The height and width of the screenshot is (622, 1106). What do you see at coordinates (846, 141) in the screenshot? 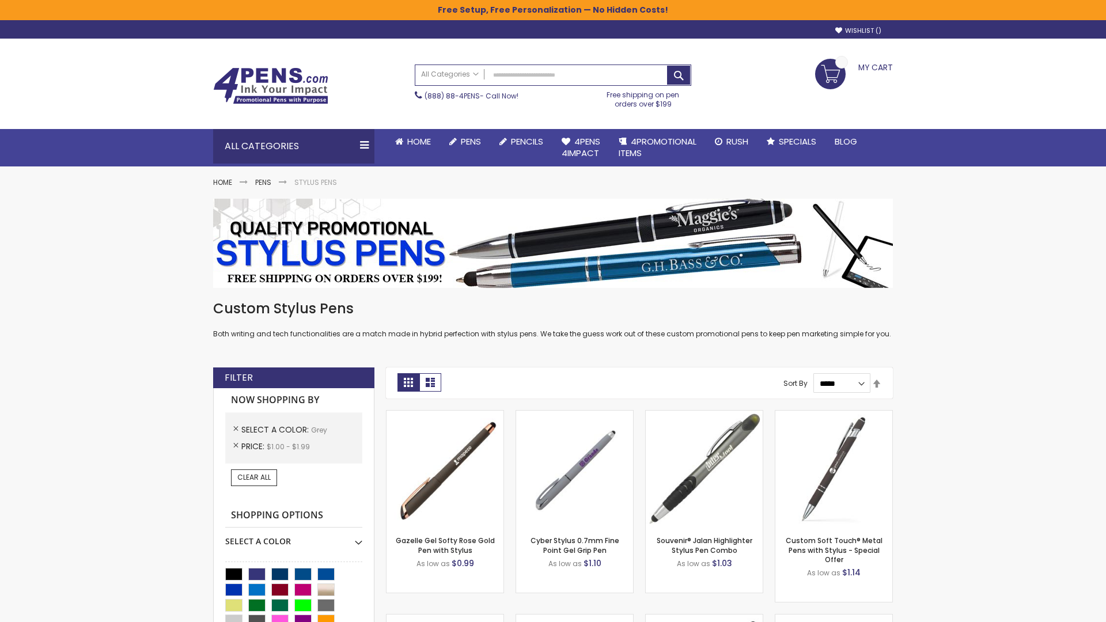
I see `span: Blog` at bounding box center [846, 141].